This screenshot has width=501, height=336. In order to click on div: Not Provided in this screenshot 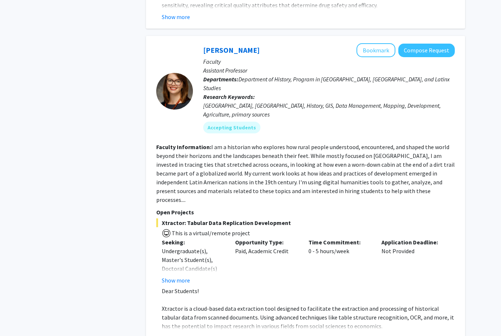, I will do `click(412, 261)`.